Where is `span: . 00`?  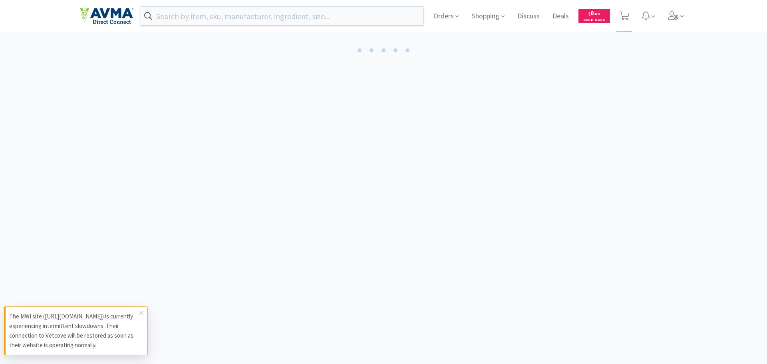 span: . 00 is located at coordinates (596, 14).